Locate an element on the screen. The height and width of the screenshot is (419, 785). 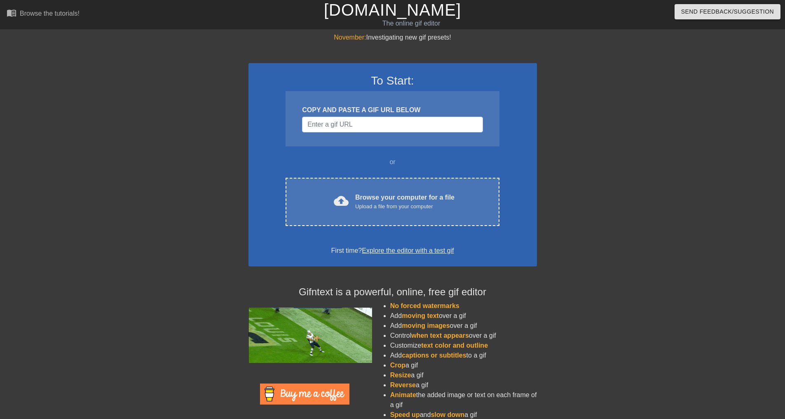
span: Animate is located at coordinates (403, 395).